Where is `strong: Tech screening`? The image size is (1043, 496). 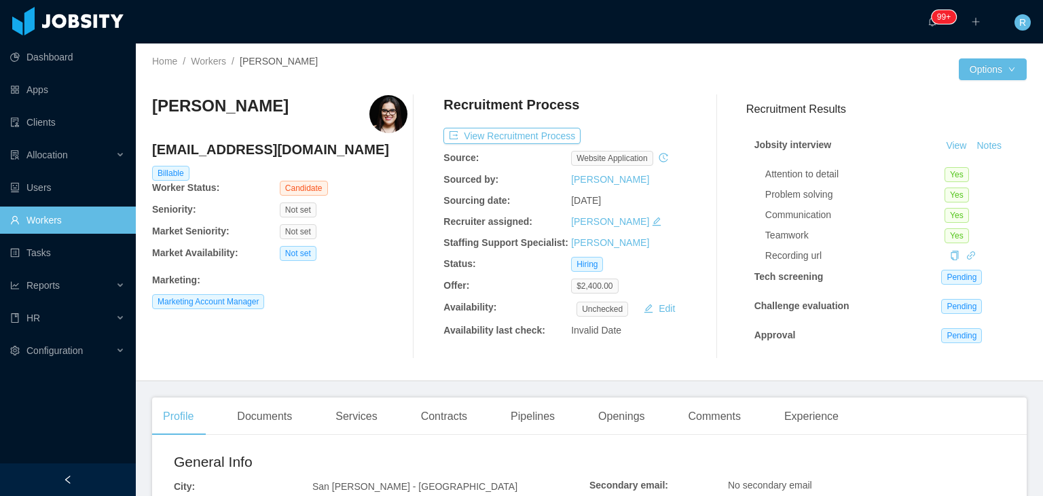 strong: Tech screening is located at coordinates (789, 276).